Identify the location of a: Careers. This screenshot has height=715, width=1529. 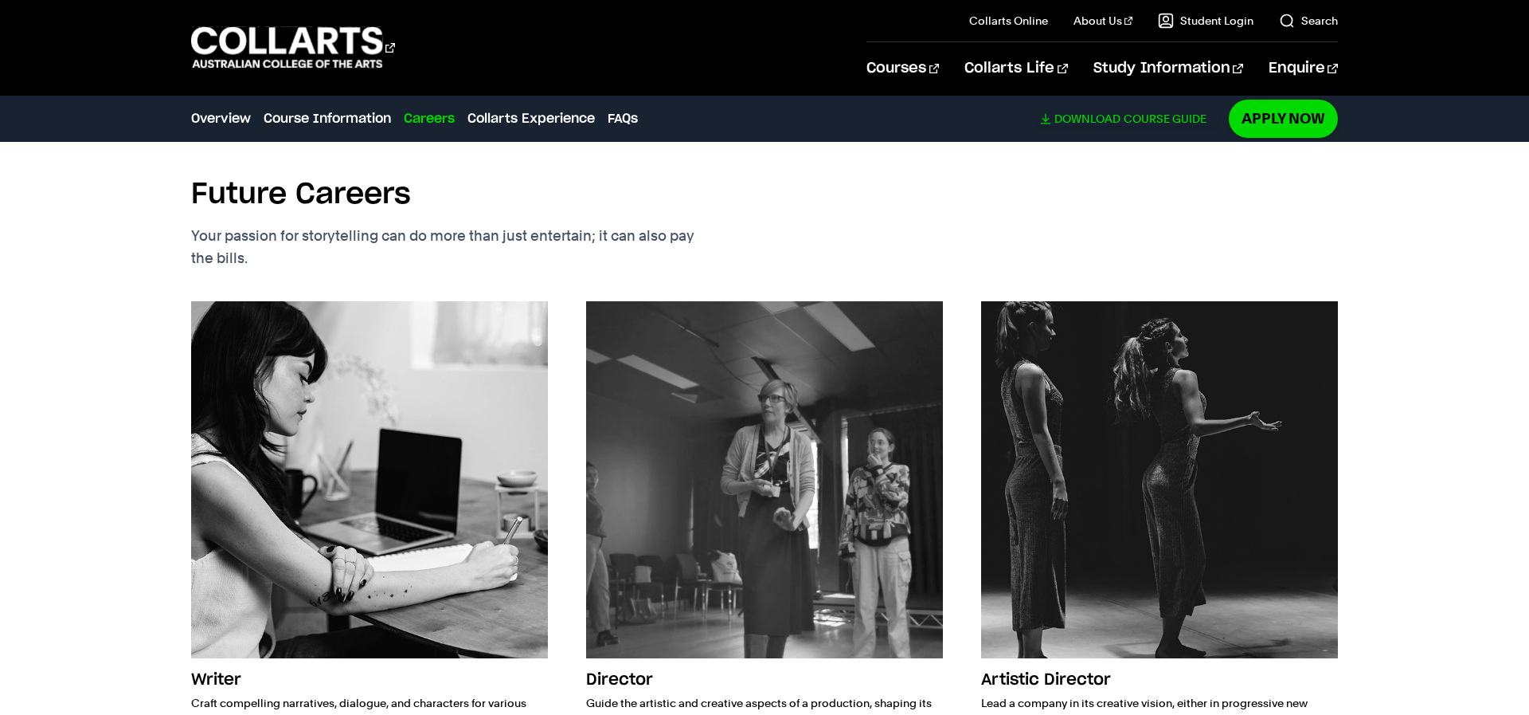
(429, 119).